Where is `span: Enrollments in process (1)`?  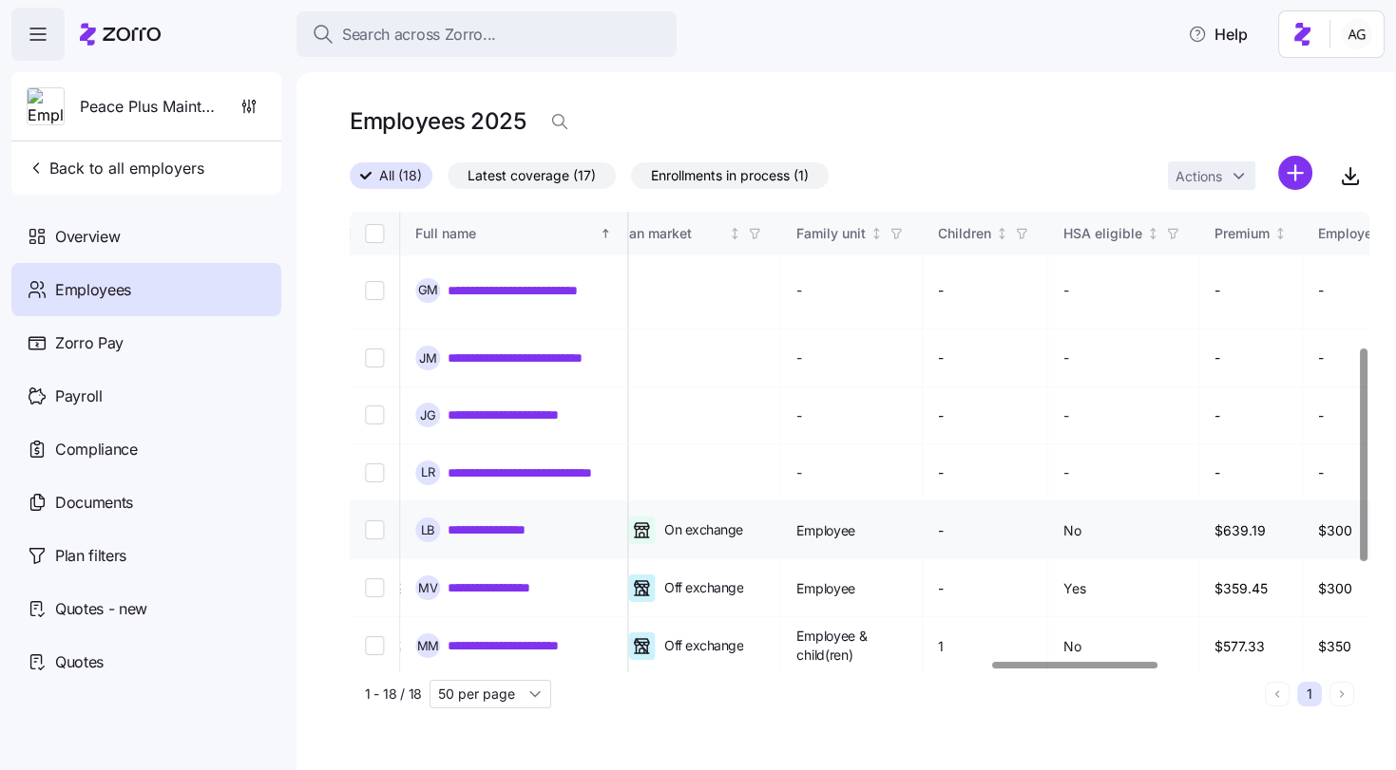 span: Enrollments in process (1) is located at coordinates (730, 176).